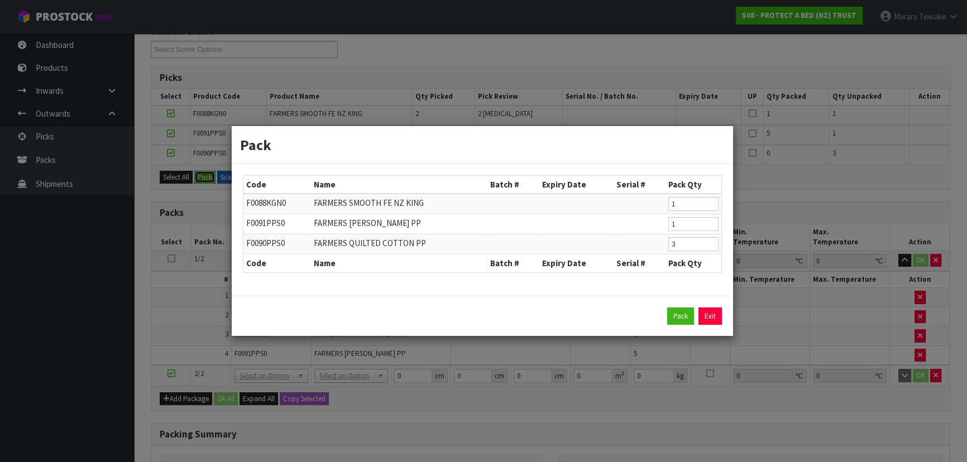 The width and height of the screenshot is (967, 462). I want to click on span: F0091PPS0, so click(265, 223).